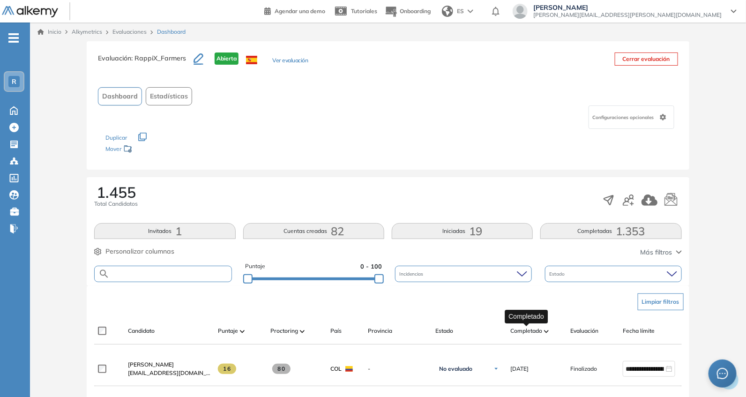 This screenshot has width=746, height=397. I want to click on span: Abierta, so click(226, 59).